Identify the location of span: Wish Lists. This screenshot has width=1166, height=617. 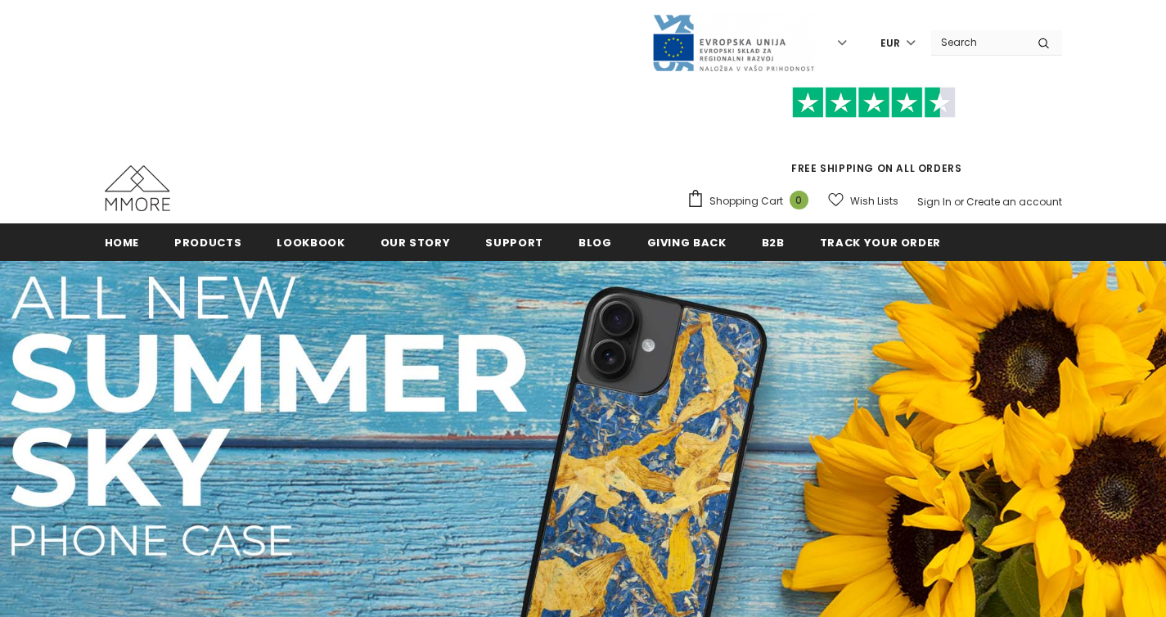
(874, 201).